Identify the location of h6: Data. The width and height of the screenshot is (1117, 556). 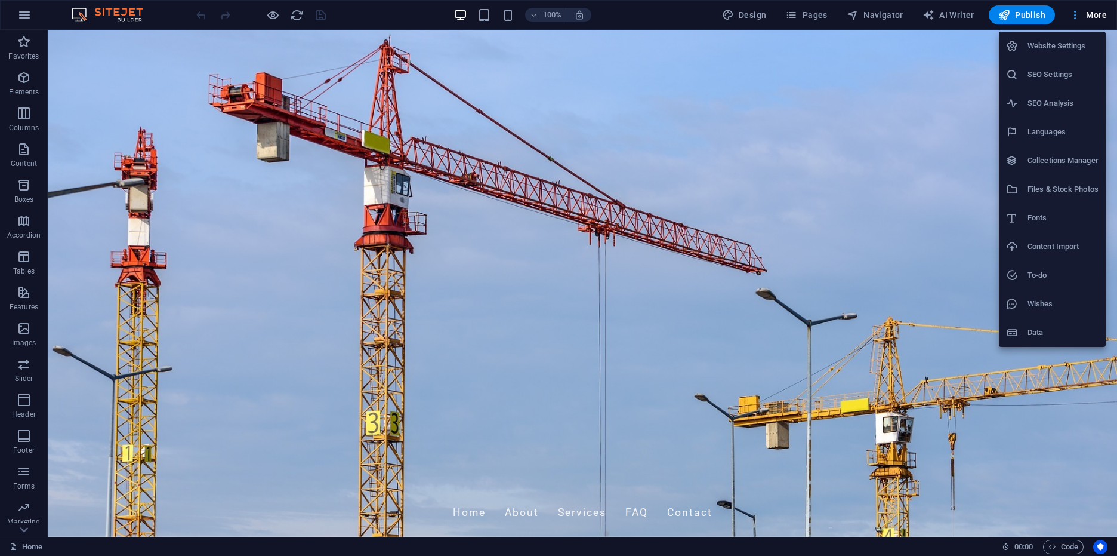
(1063, 332).